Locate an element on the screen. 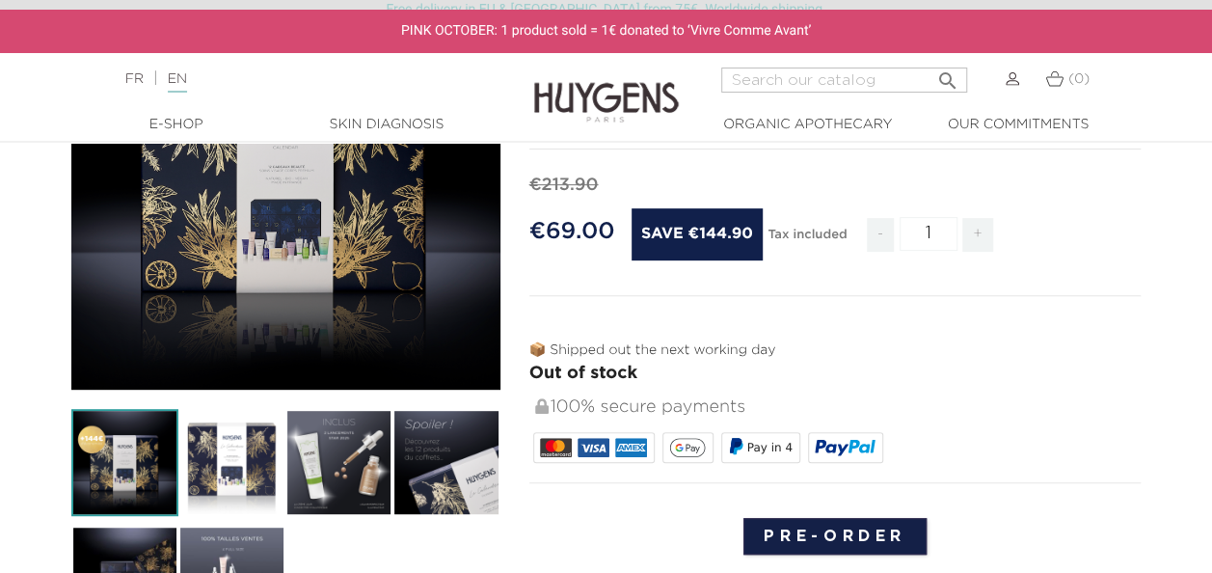  a: E-Shop is located at coordinates (176, 124).